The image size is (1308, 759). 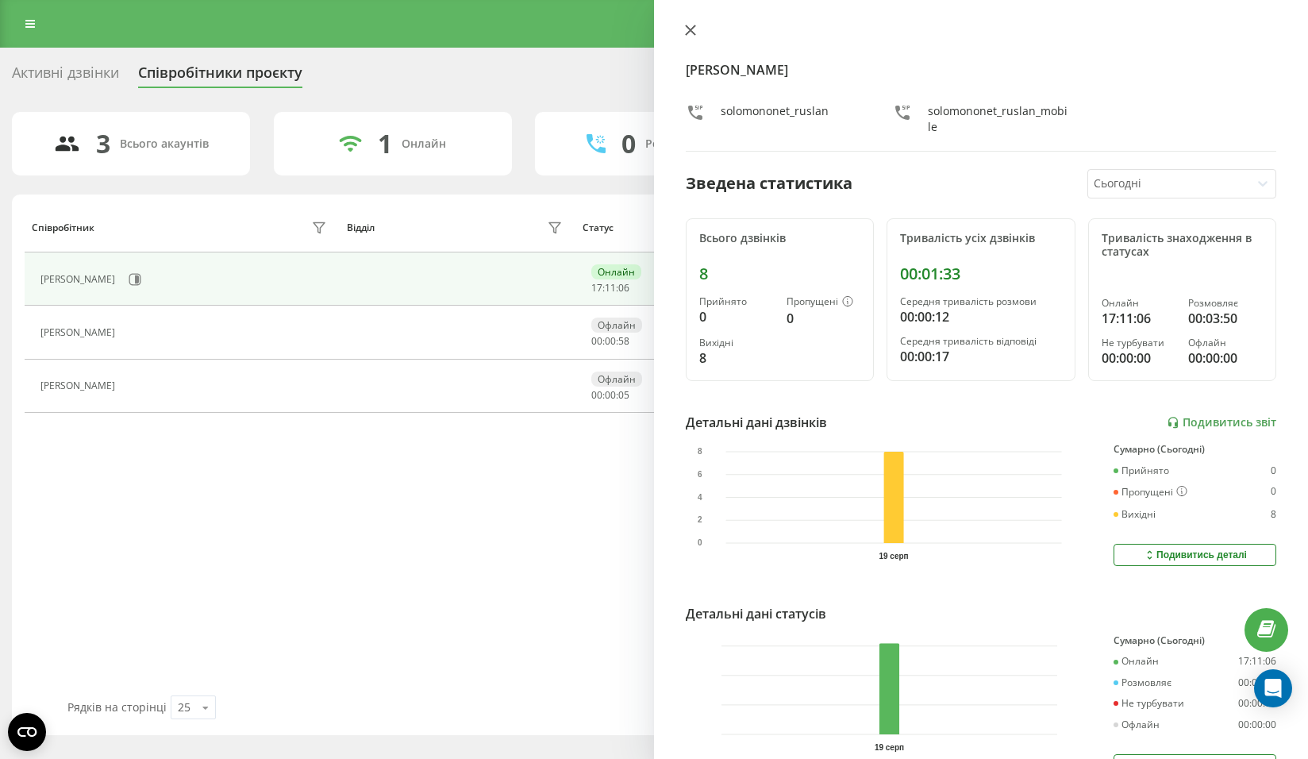 I want to click on div: Детальні дані статусів, so click(x=755, y=613).